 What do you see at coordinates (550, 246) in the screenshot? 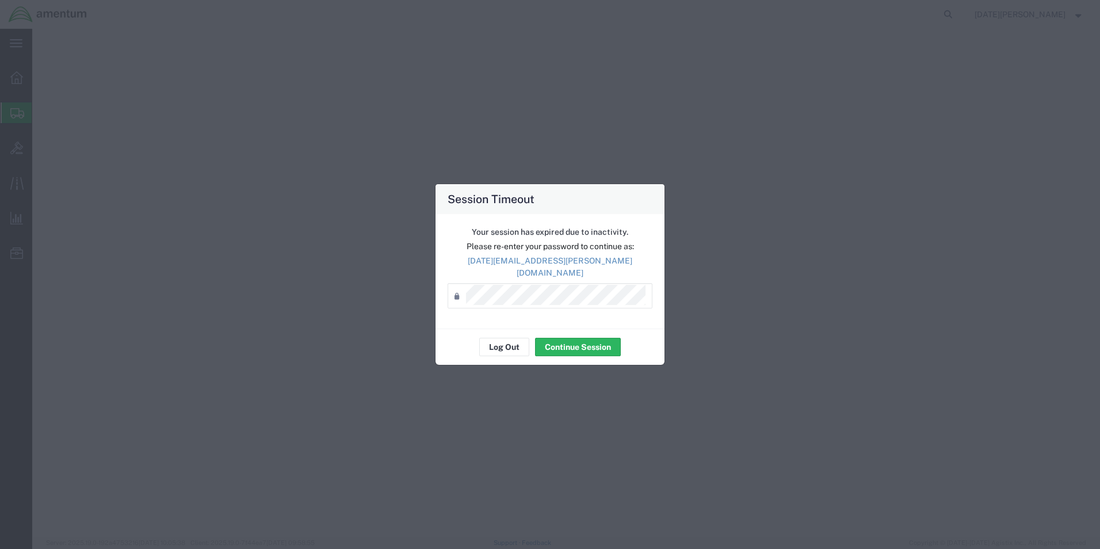
I see `p: Please re-enter your password to continue as:` at bounding box center [550, 246].